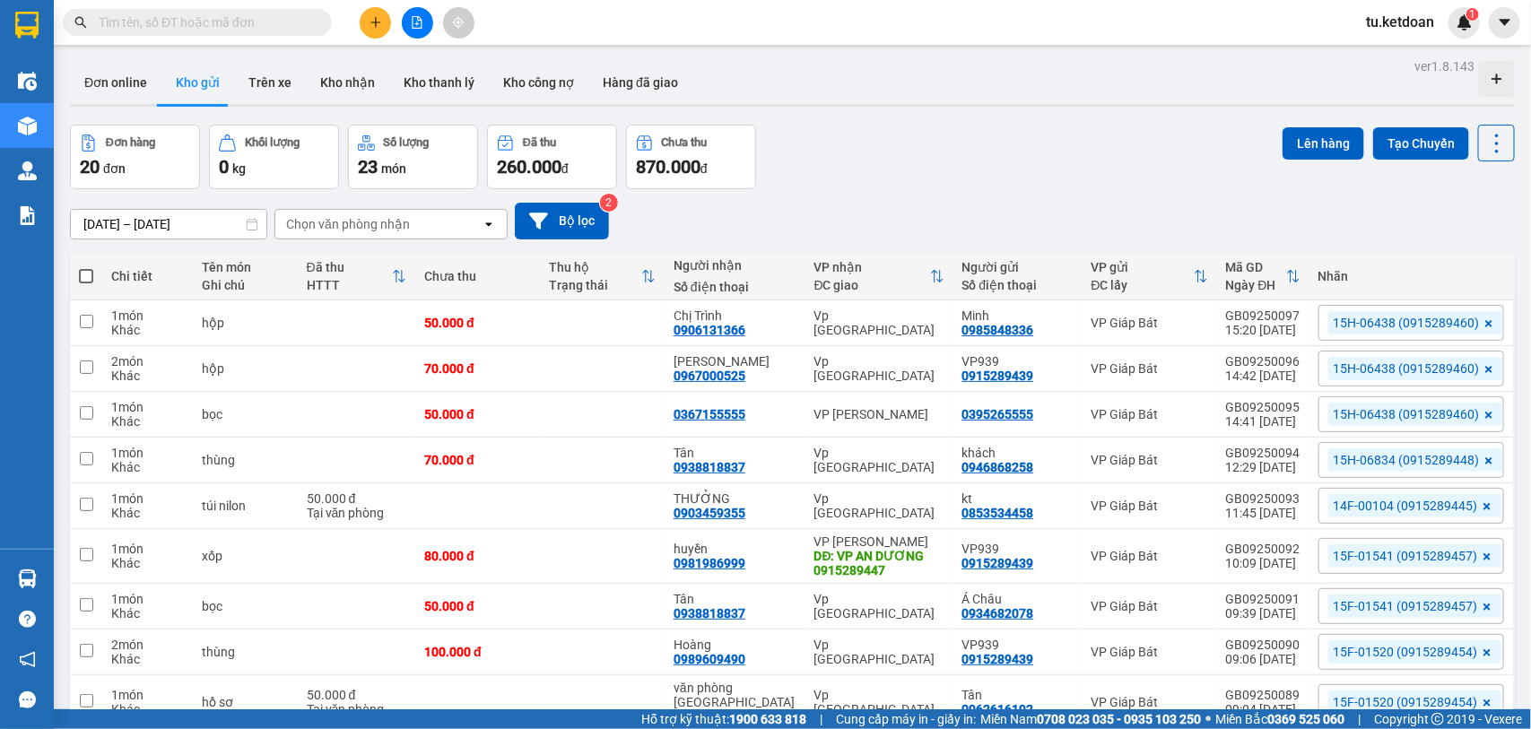 The width and height of the screenshot is (1531, 729). What do you see at coordinates (768, 719) in the screenshot?
I see `strong: 1900 633 818` at bounding box center [768, 719].